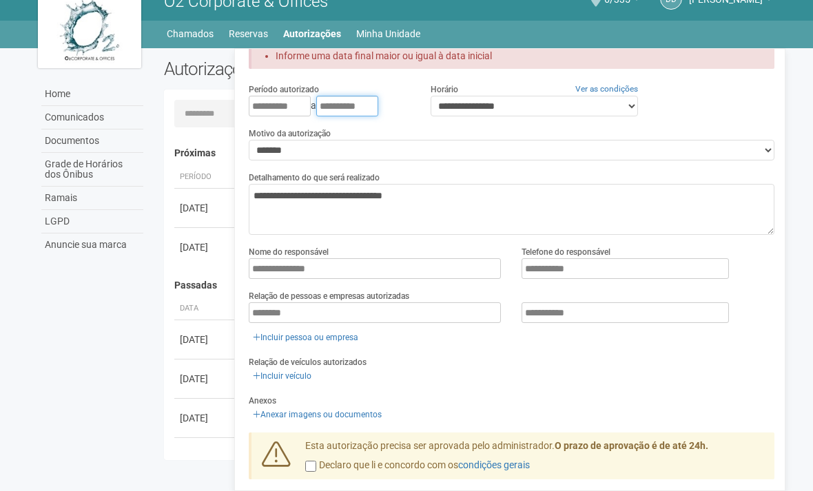 The width and height of the screenshot is (813, 491). What do you see at coordinates (305, 338) in the screenshot?
I see `a: Incluir pessoa ou empresa` at bounding box center [305, 338].